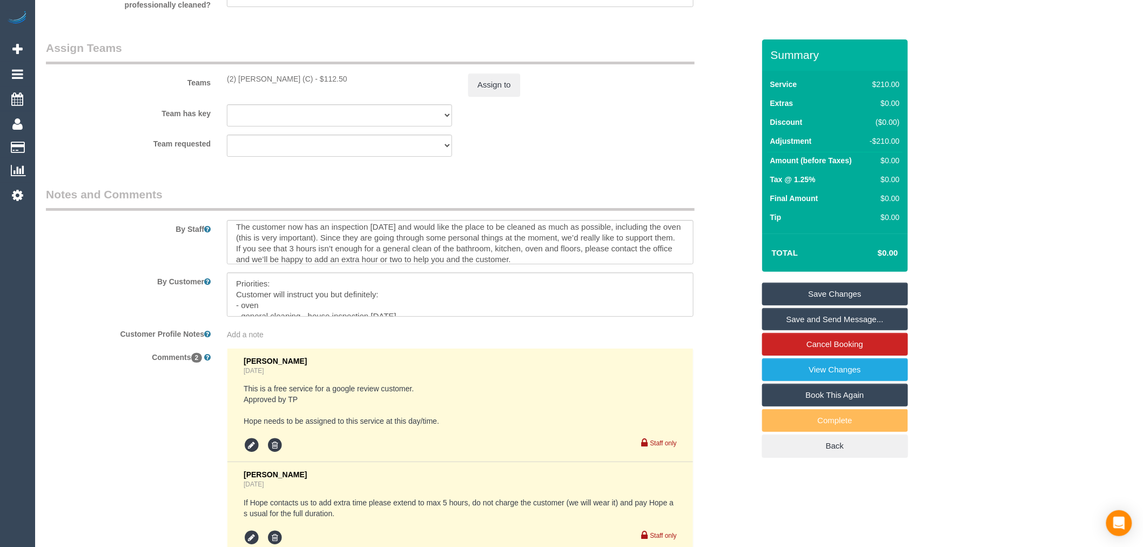 The height and width of the screenshot is (547, 1143). Describe the element at coordinates (785, 252) in the screenshot. I see `strong: Total` at that location.